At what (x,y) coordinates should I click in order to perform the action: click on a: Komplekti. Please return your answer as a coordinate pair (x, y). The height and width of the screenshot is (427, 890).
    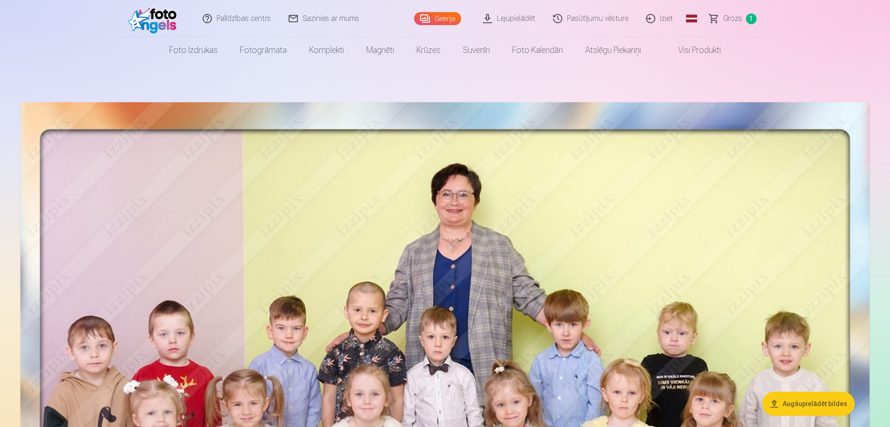
    Looking at the image, I should click on (326, 50).